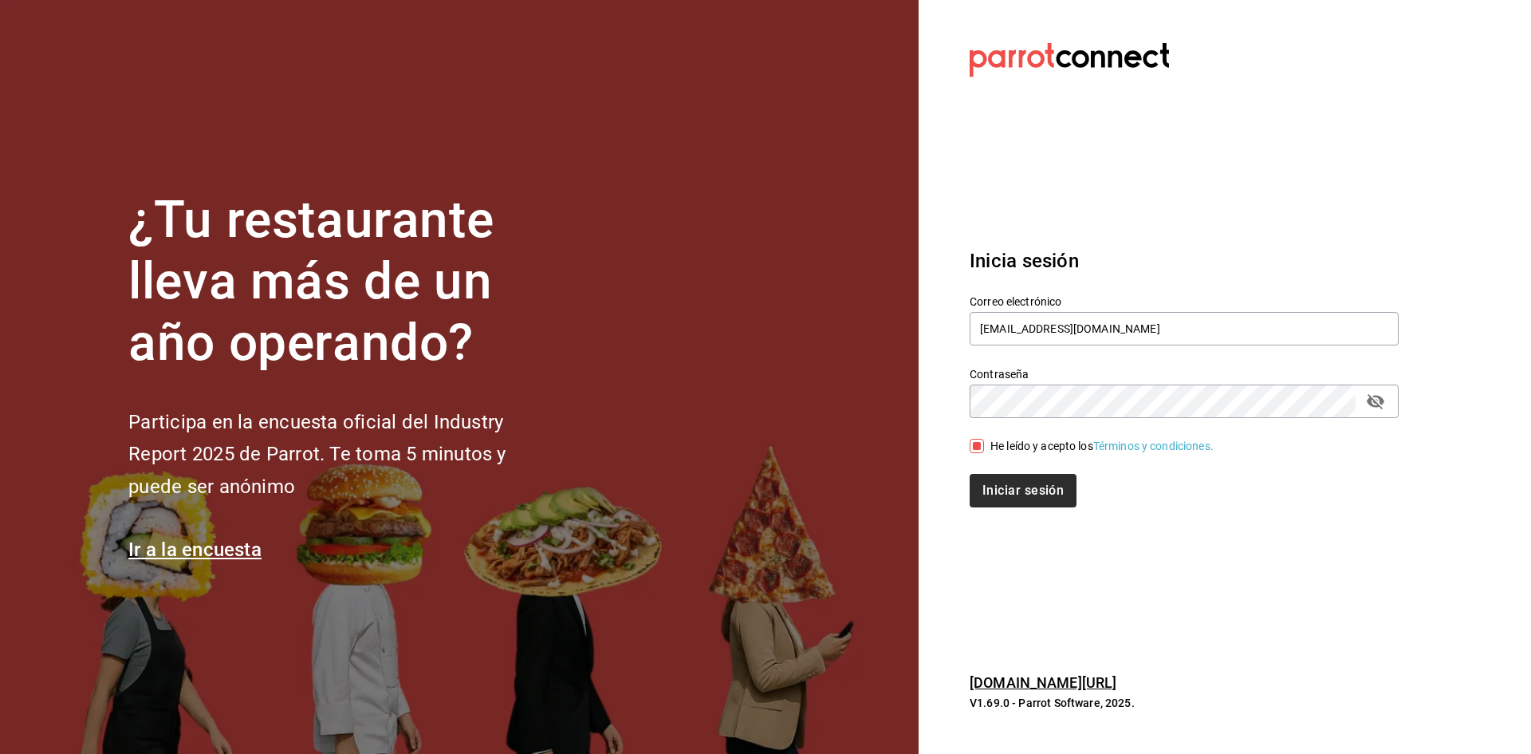  What do you see at coordinates (195, 550) in the screenshot?
I see `a: Ir a la encuesta` at bounding box center [195, 550].